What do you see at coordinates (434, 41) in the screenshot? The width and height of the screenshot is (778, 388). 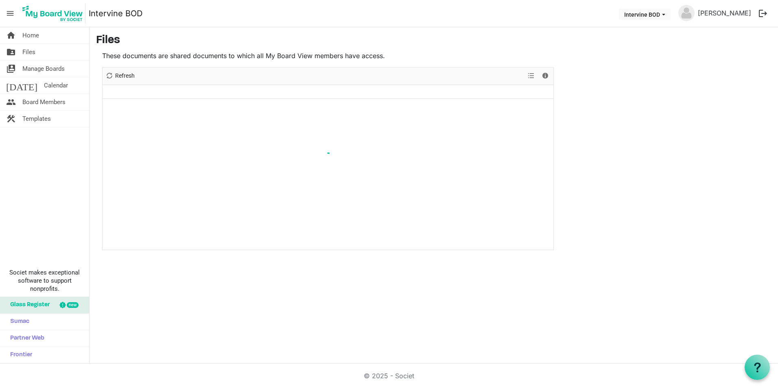 I see `h3: Files` at bounding box center [434, 41].